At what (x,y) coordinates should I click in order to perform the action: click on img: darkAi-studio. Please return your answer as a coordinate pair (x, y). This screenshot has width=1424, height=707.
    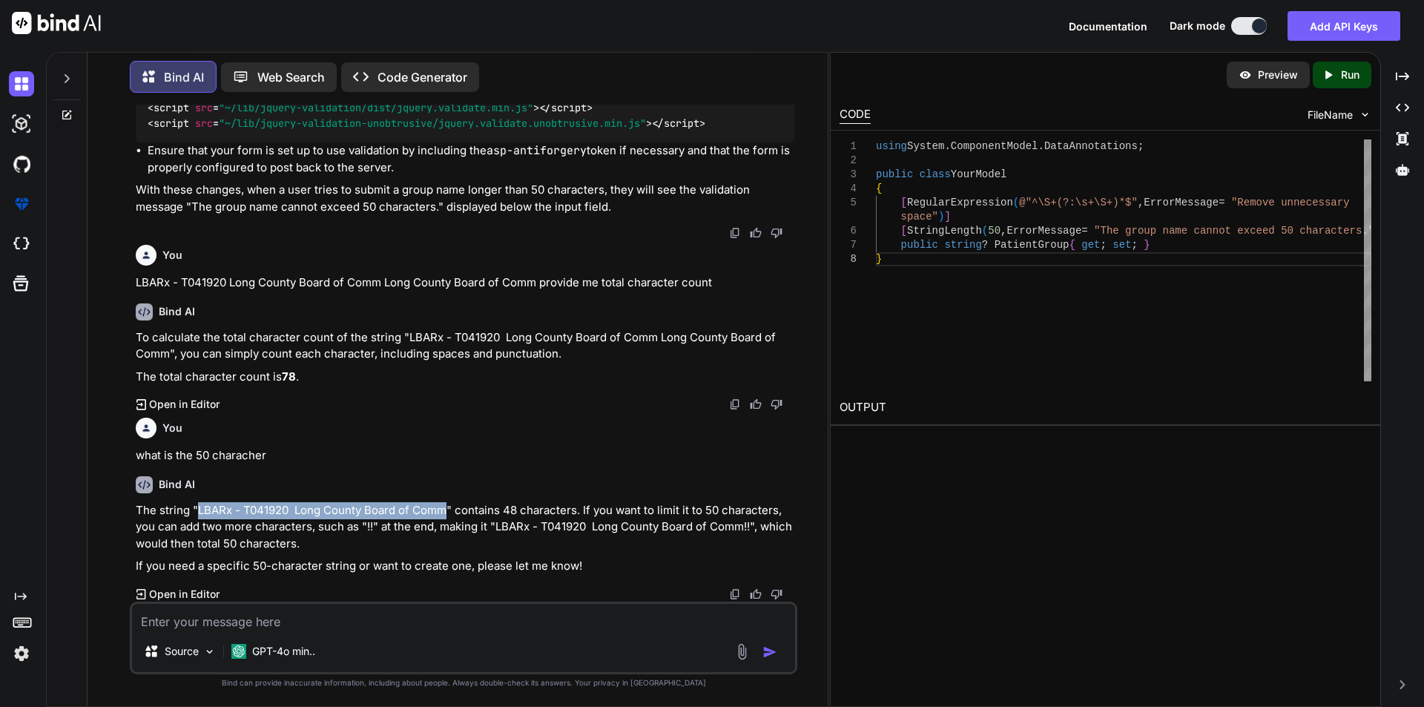
    Looking at the image, I should click on (22, 124).